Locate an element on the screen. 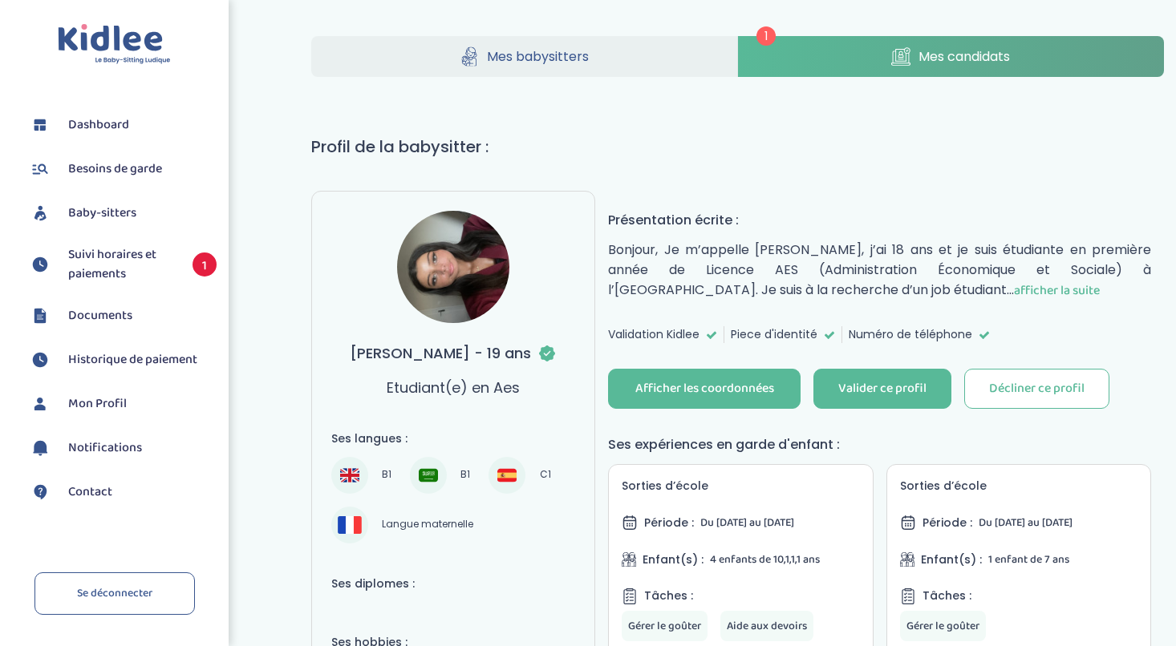 The width and height of the screenshot is (1176, 646). a: Documents is located at coordinates (122, 316).